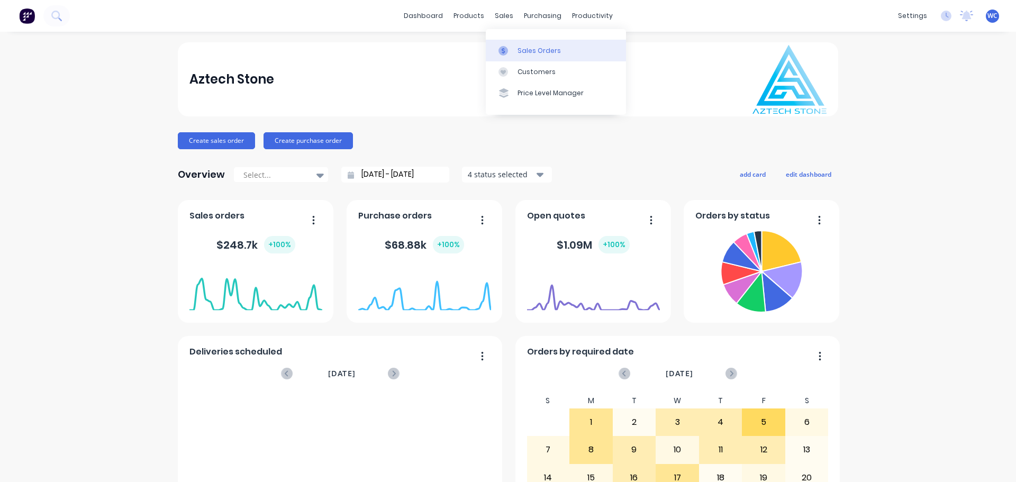 The width and height of the screenshot is (1016, 482). I want to click on div: 6, so click(807, 422).